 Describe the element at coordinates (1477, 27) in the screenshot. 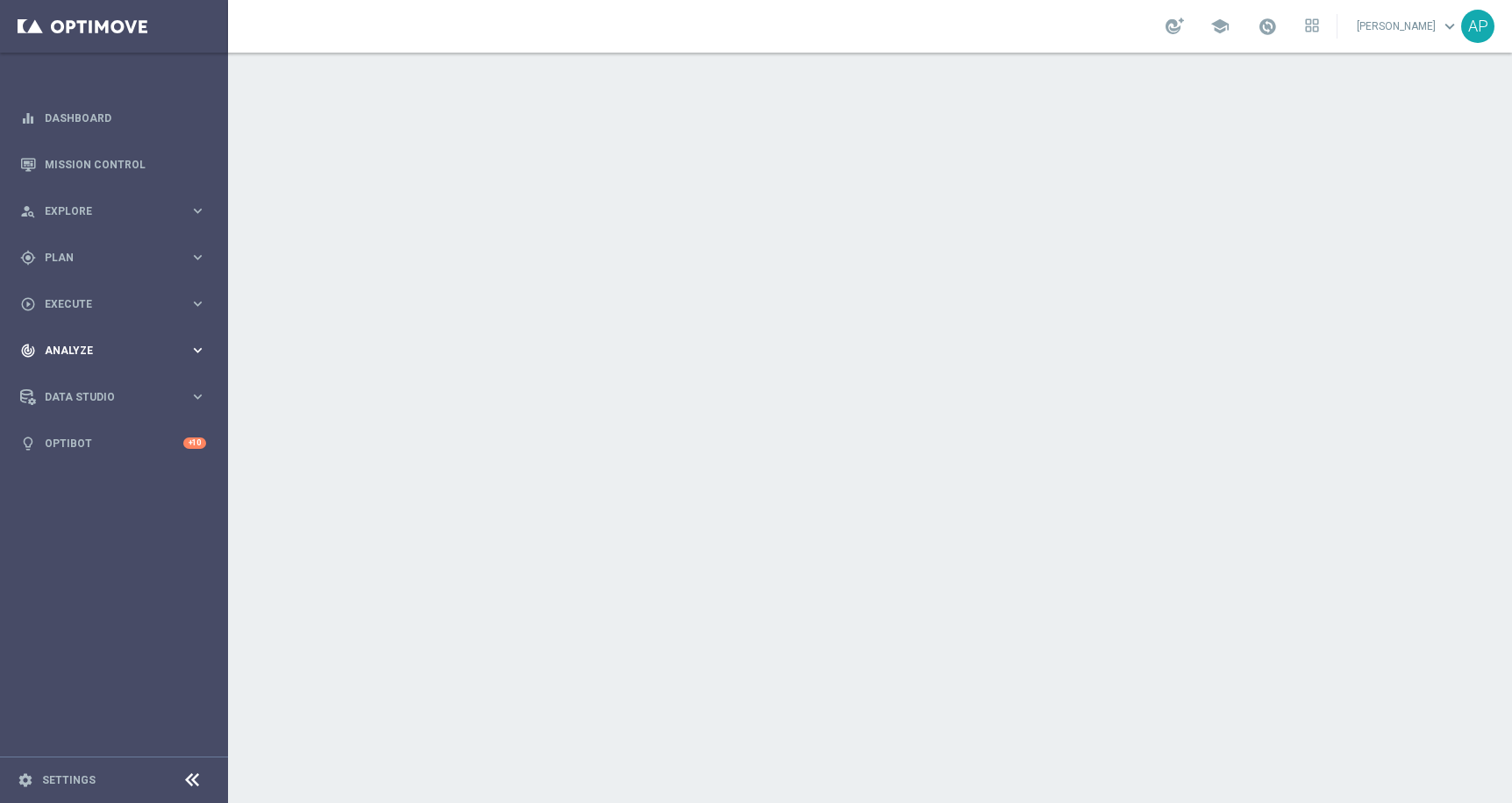

I see `div: AP` at that location.